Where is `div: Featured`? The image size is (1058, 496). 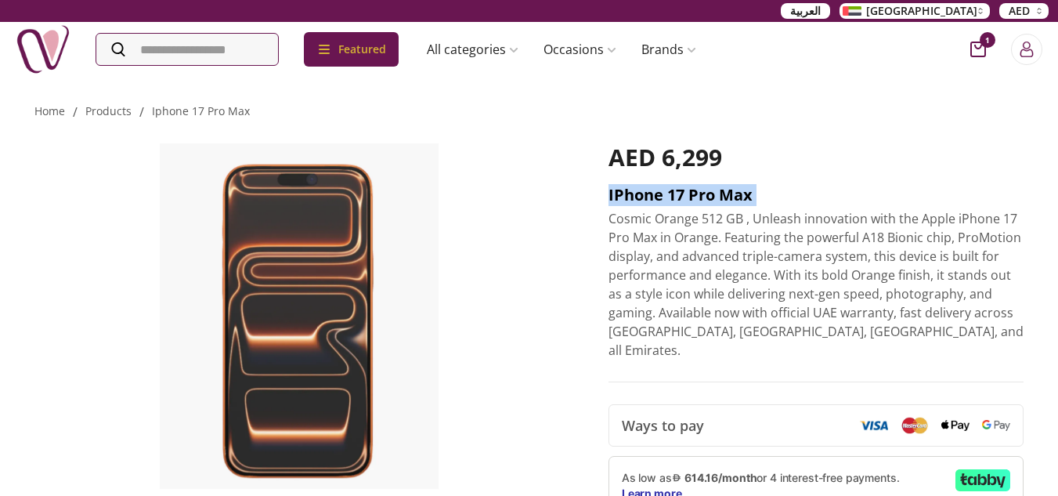
div: Featured is located at coordinates (351, 49).